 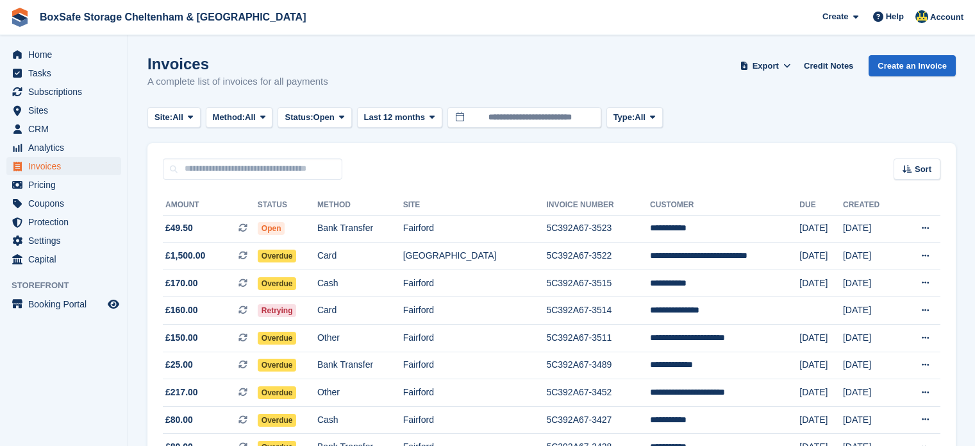 I want to click on span: Booking Portal, so click(x=67, y=304).